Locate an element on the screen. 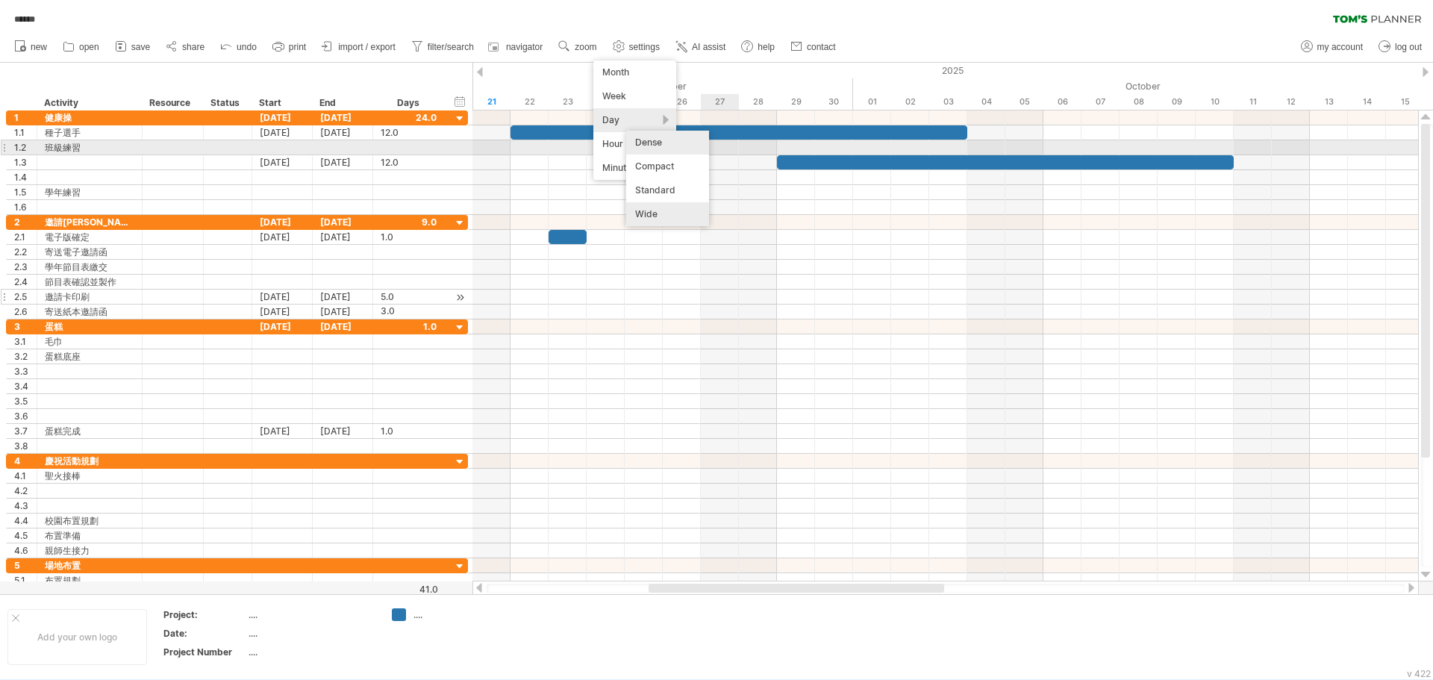 The image size is (1433, 680). div: End is located at coordinates (342, 103).